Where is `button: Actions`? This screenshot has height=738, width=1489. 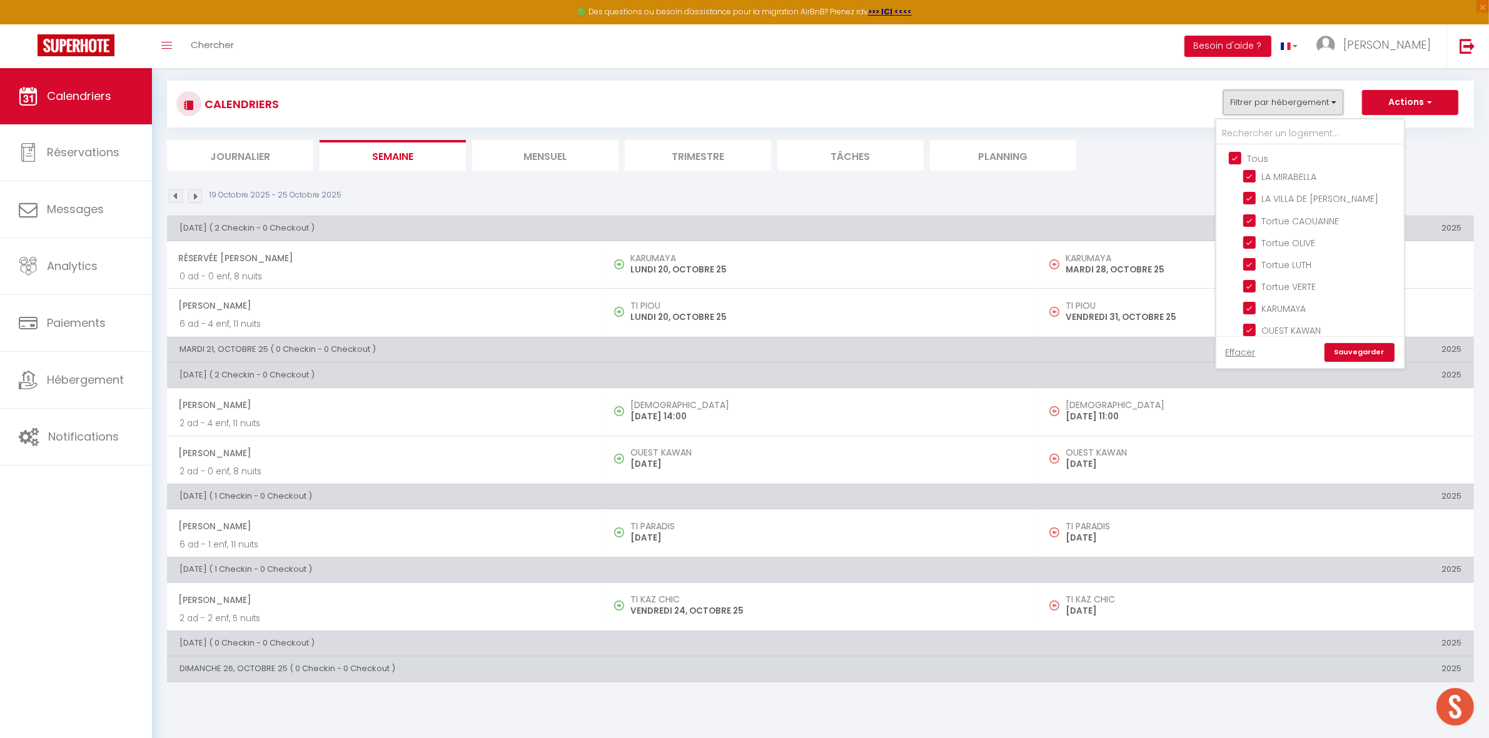
button: Actions is located at coordinates (1410, 103).